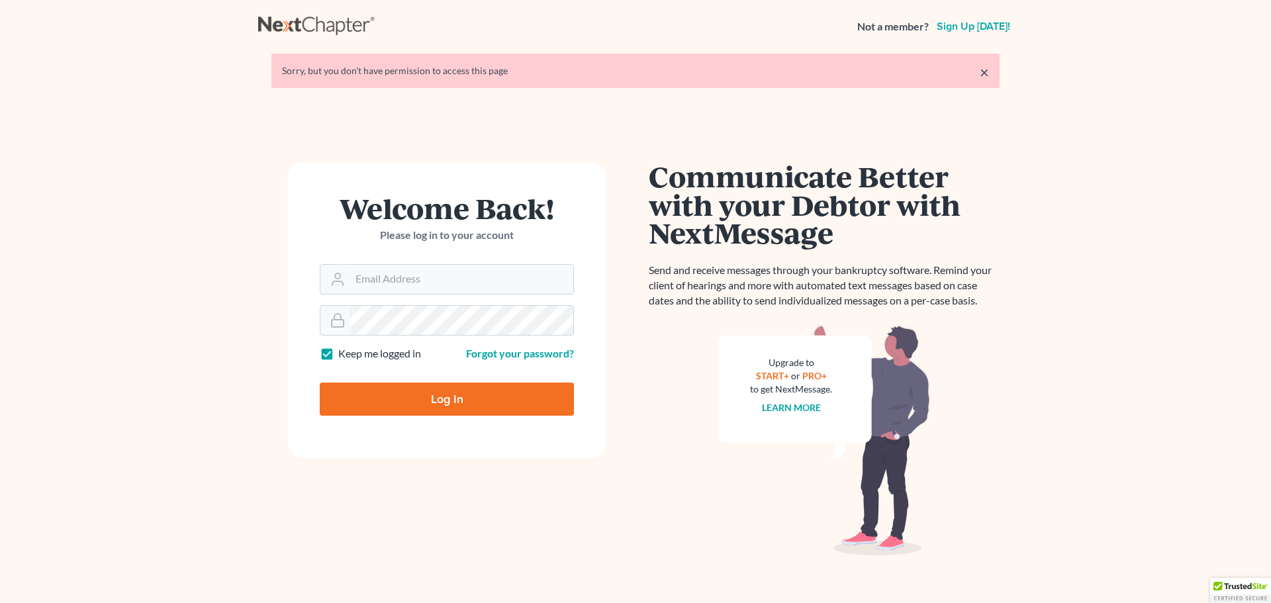 This screenshot has width=1271, height=603. What do you see at coordinates (772, 375) in the screenshot?
I see `a: START+` at bounding box center [772, 375].